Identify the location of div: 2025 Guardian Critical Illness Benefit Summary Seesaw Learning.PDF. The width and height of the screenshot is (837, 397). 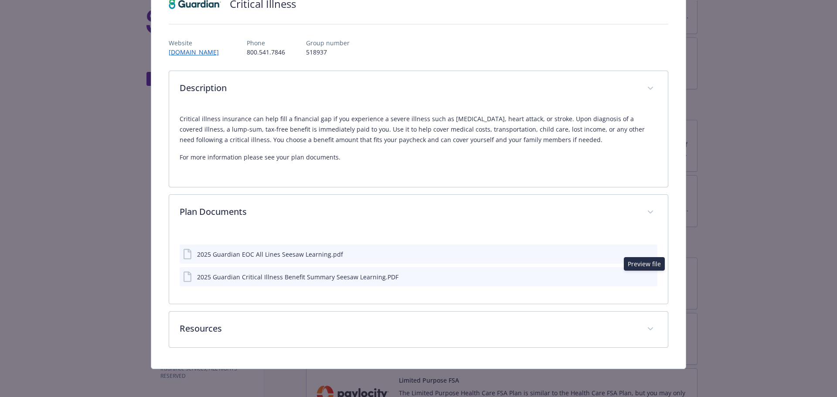
(298, 277).